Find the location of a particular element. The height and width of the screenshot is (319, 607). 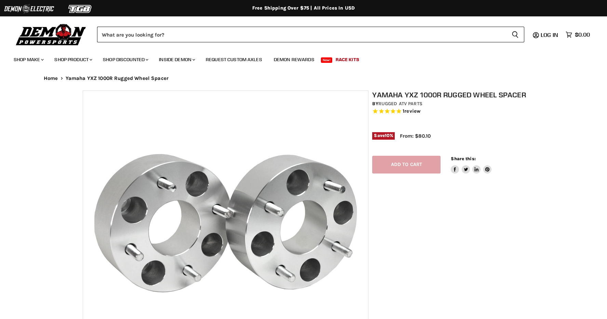

span: Yamaha YXZ 1000R Rugged Wheel Spacer is located at coordinates (117, 78).